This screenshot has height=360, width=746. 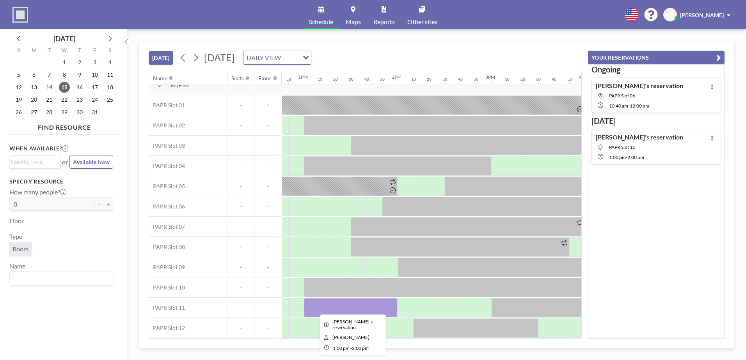 I want to click on span: Monday, October 27, 2025, so click(x=34, y=112).